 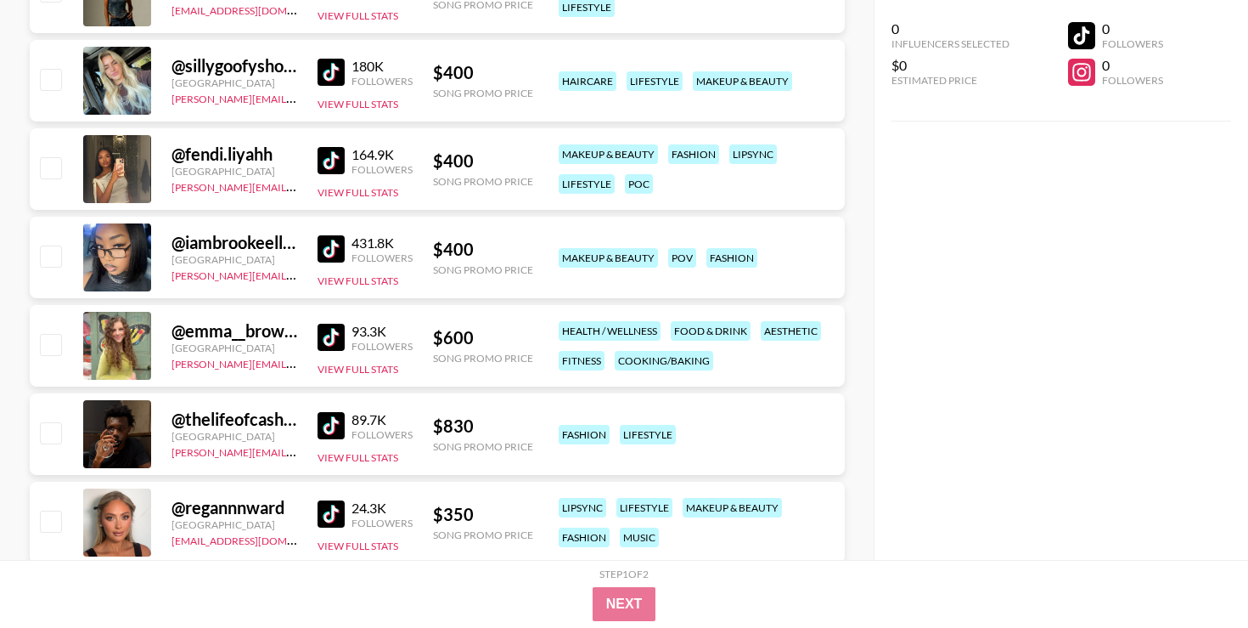 I want to click on div: Step 1 of 2, so click(x=624, y=573).